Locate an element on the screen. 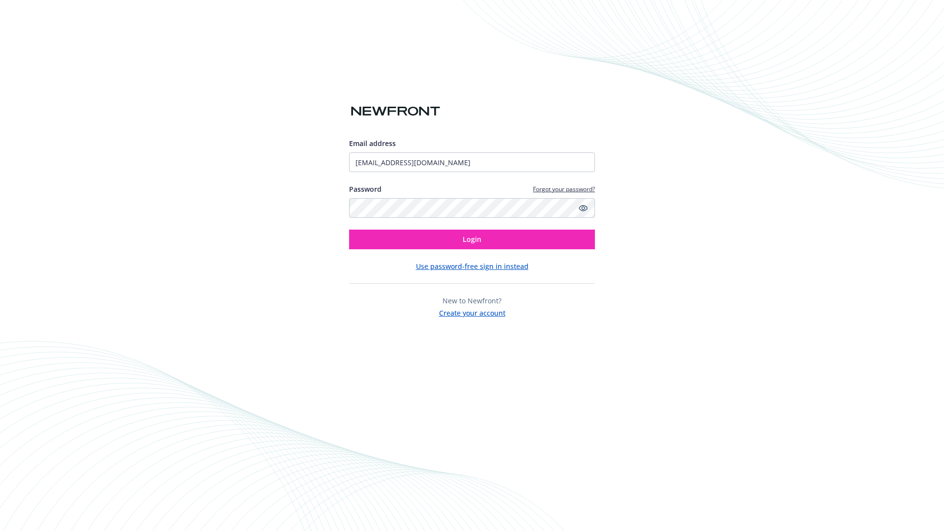 The image size is (944, 531). input: Enter your password is located at coordinates (472, 208).